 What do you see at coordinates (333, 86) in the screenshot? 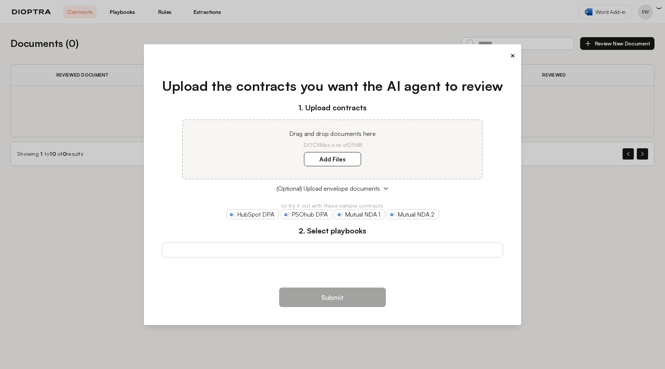
I see `h1: Upload the contracts you want the AI agent to review` at bounding box center [333, 86].